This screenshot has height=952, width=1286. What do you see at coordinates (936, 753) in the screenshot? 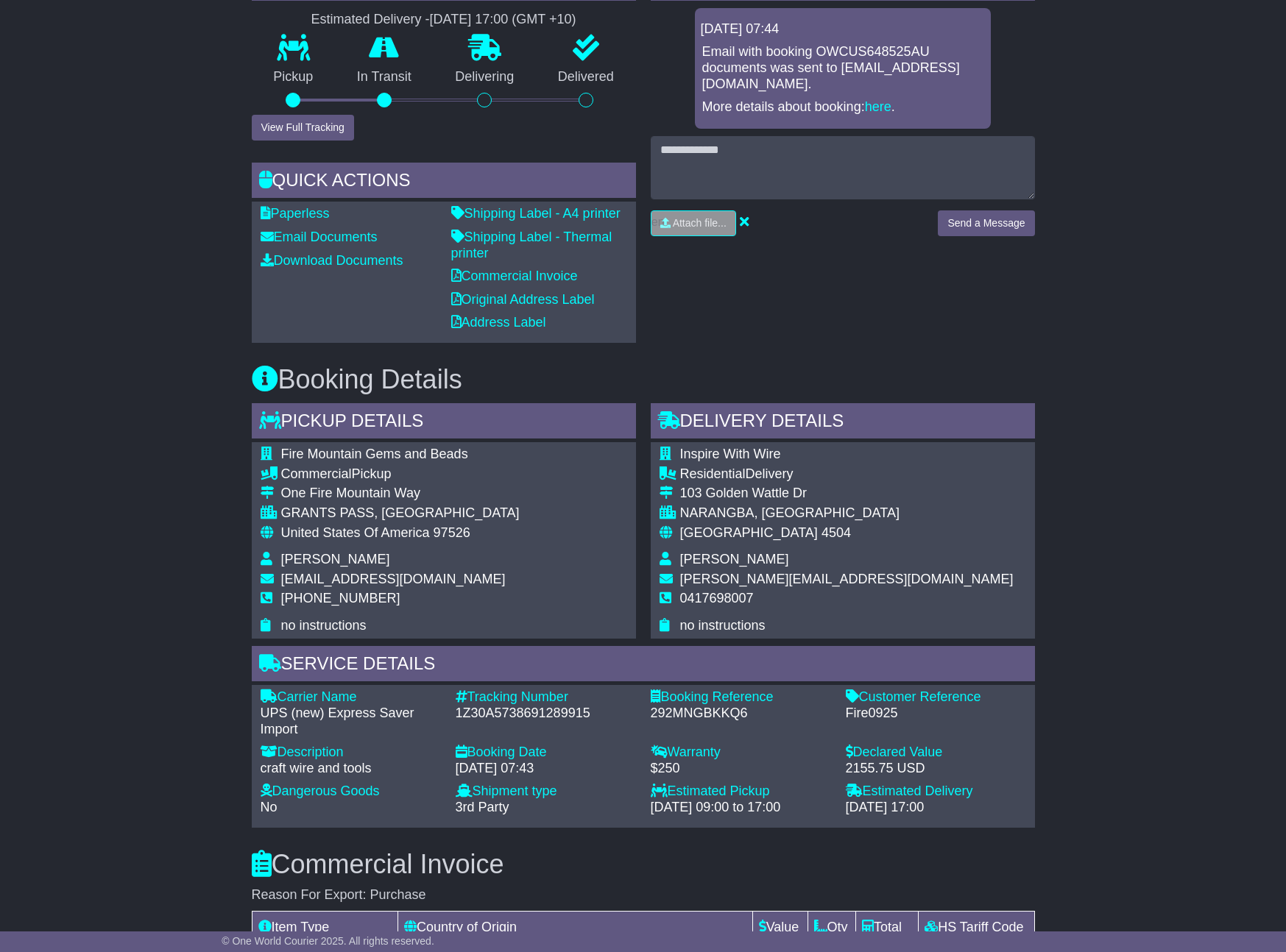
I see `div: Declared Value` at bounding box center [936, 753].